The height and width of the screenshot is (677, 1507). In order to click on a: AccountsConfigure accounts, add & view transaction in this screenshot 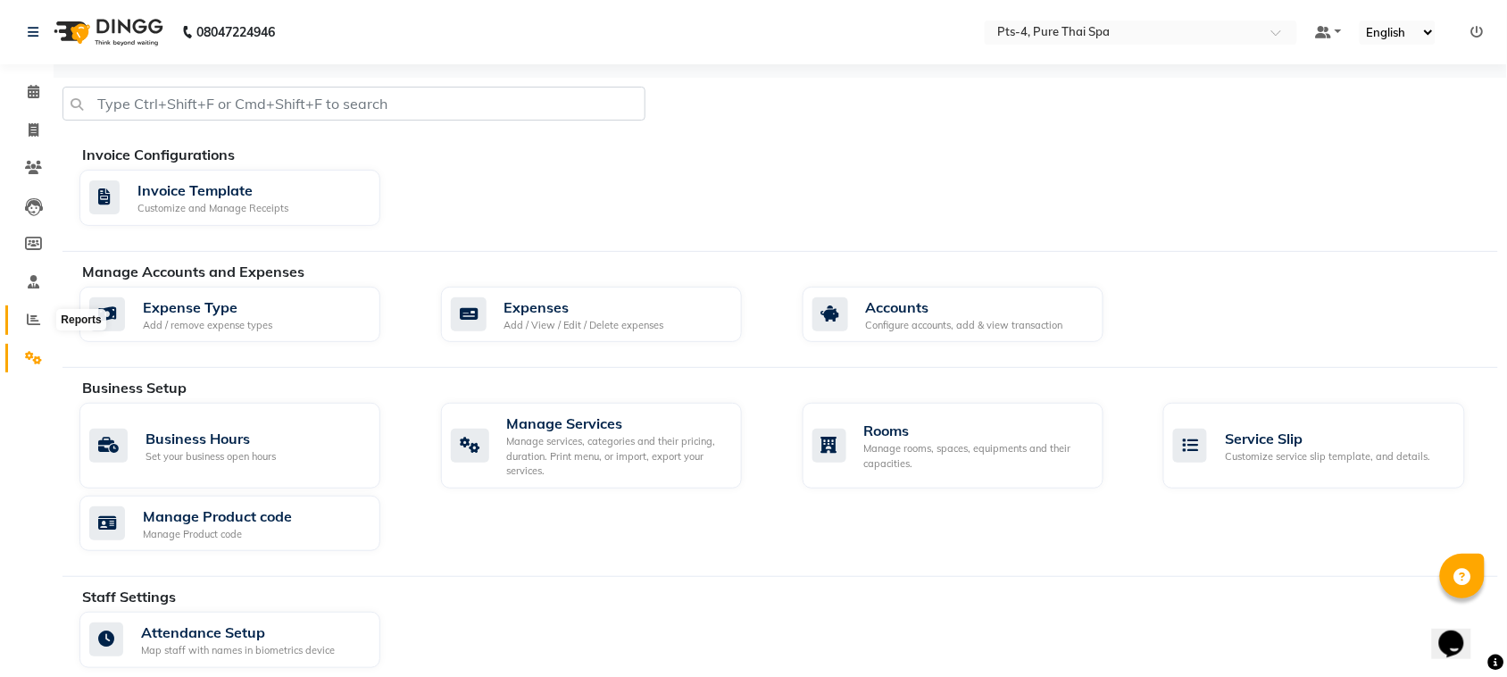, I will do `click(969, 314)`.